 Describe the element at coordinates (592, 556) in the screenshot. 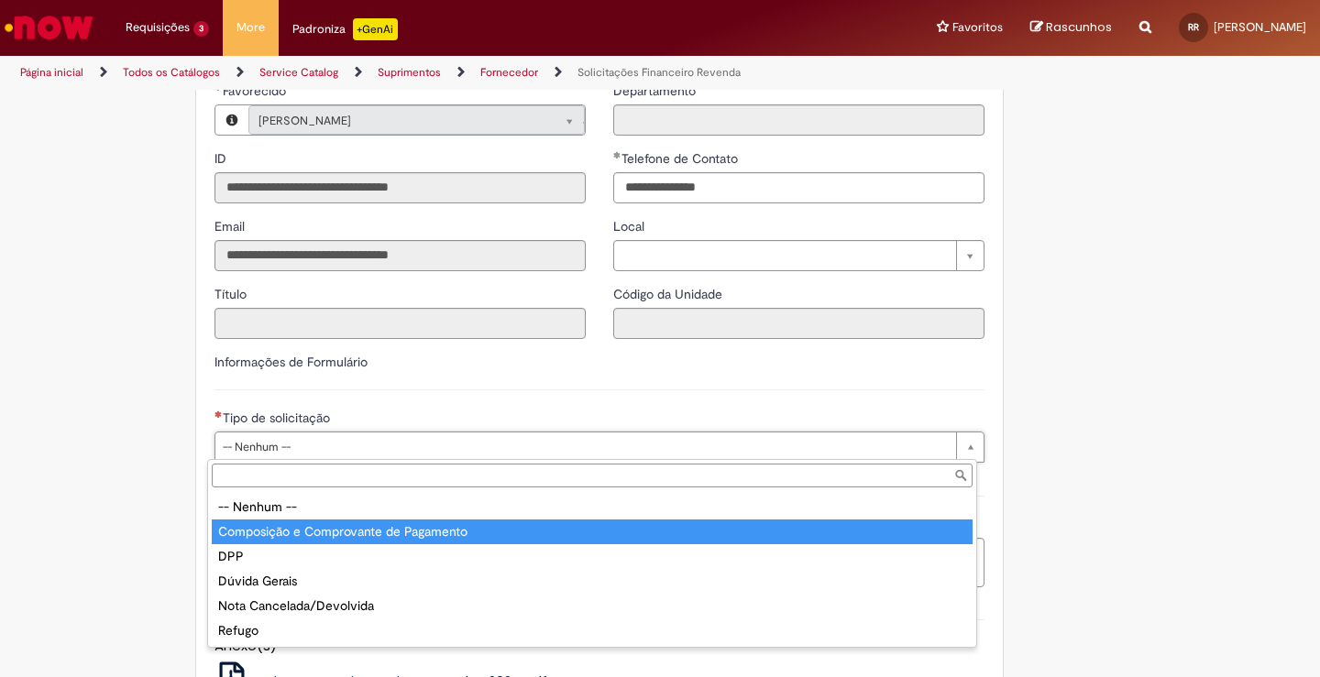

I see `div: DPP` at that location.